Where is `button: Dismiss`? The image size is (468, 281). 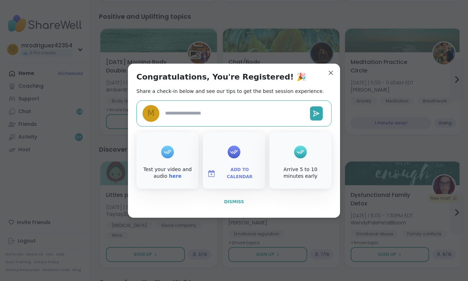
button: Dismiss is located at coordinates (234, 202).